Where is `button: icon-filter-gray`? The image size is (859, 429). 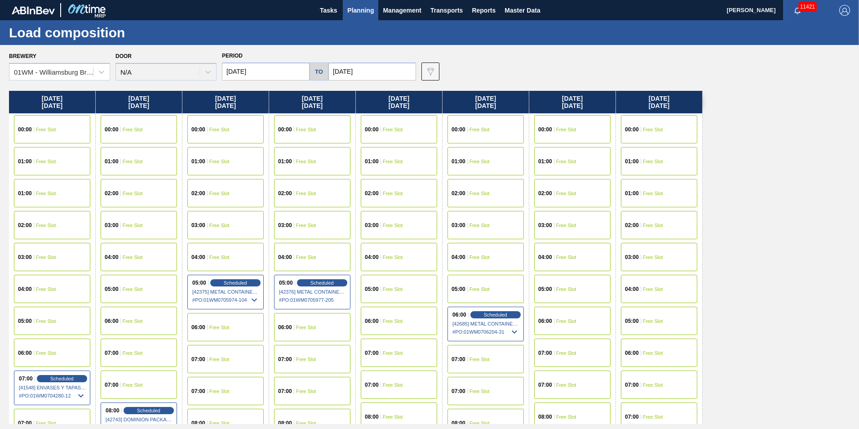 button: icon-filter-gray is located at coordinates (430, 71).